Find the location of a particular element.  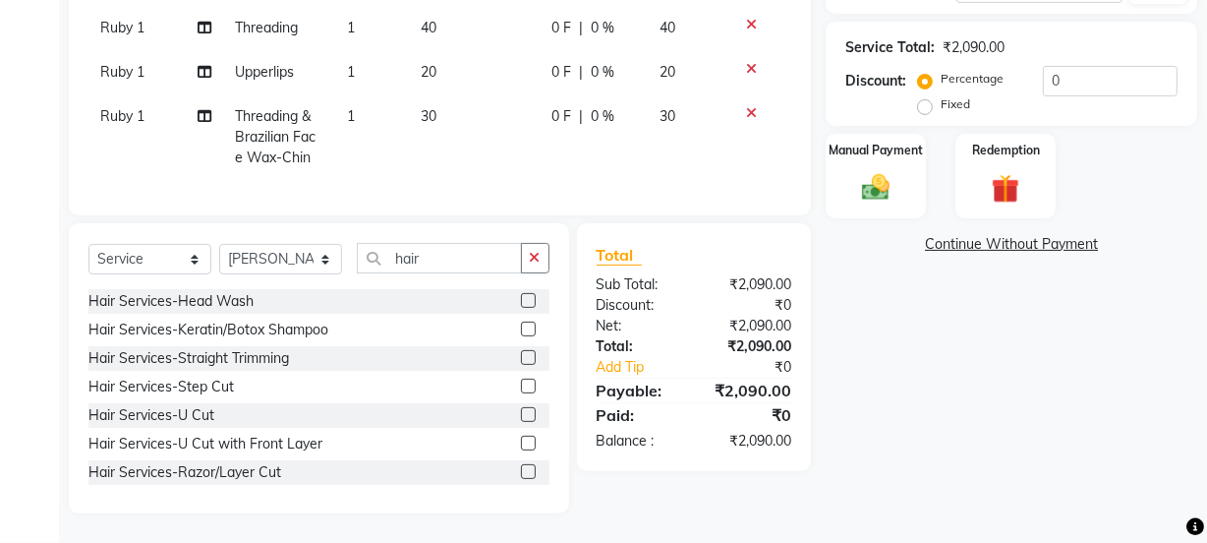

div: Payable: is located at coordinates (638, 390).